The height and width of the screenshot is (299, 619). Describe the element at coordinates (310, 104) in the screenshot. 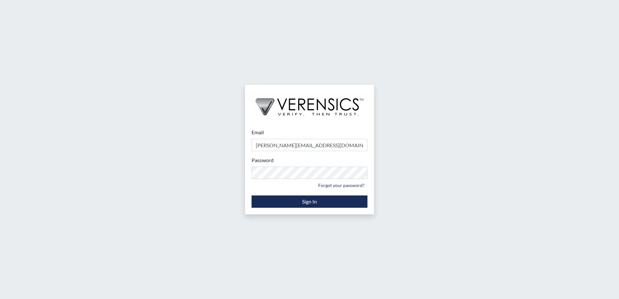

I see `img: logo-wide-black.2aad4157.png` at that location.